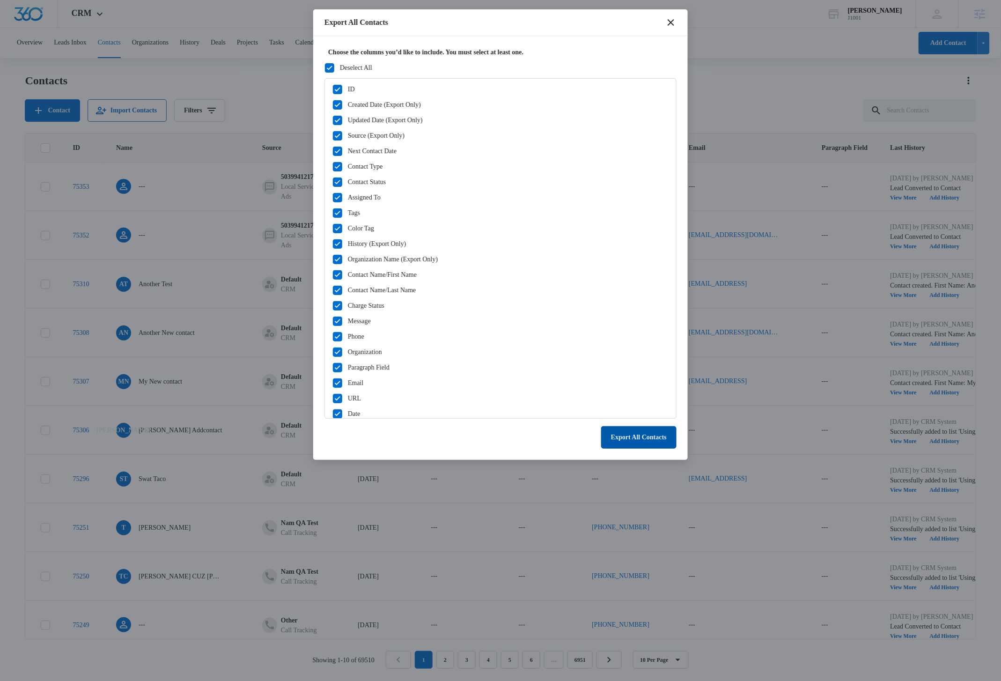 The height and width of the screenshot is (681, 1001). Describe the element at coordinates (393, 259) in the screenshot. I see `div: Organization Name (Export Only)` at that location.